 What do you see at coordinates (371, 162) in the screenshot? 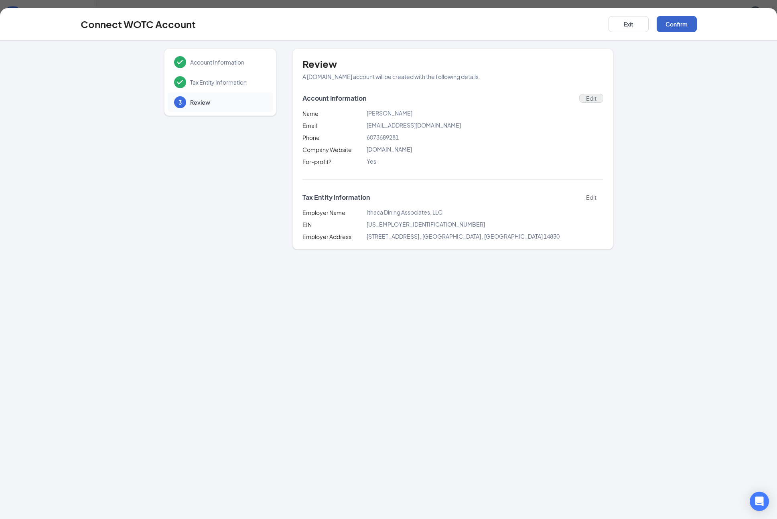
I see `span: Yes` at bounding box center [371, 162].